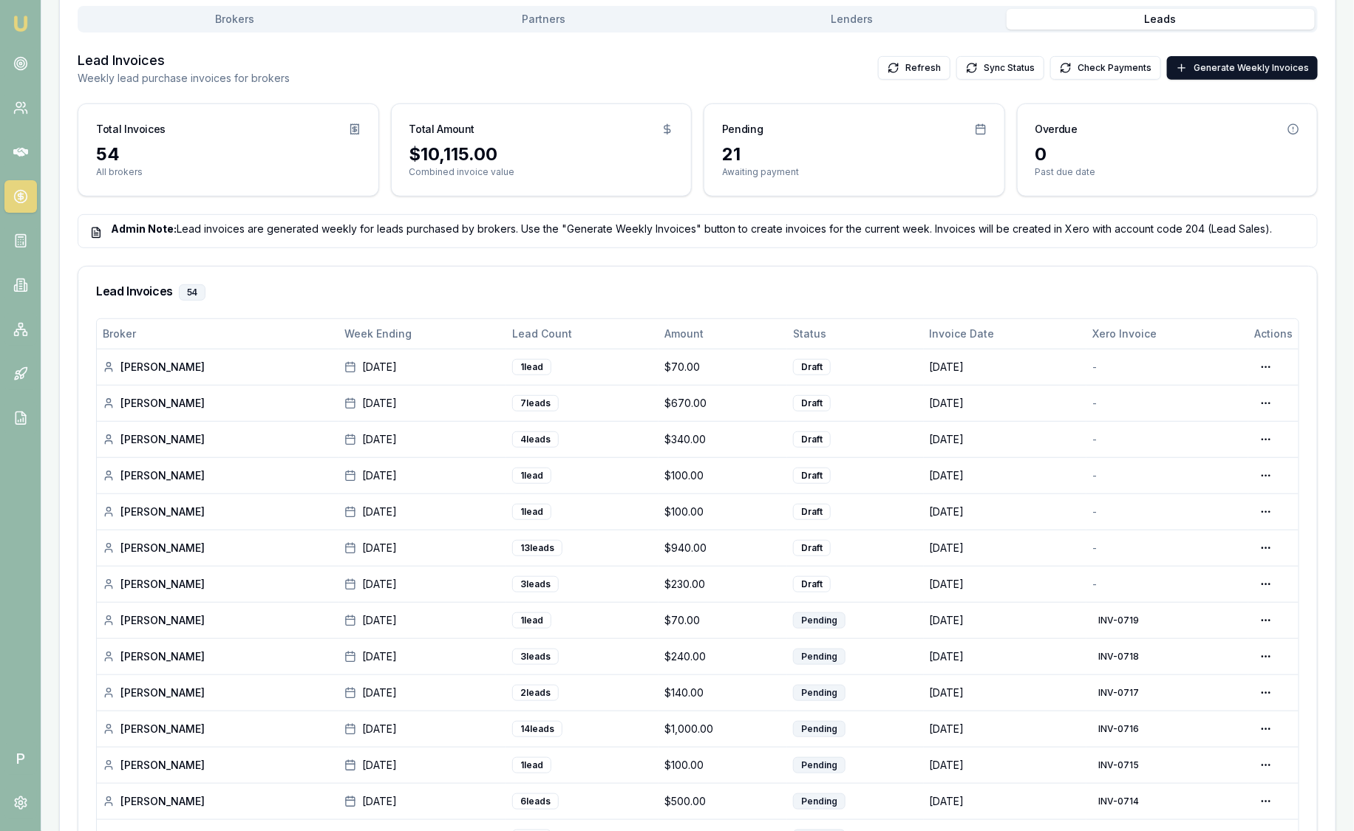 The width and height of the screenshot is (1354, 831). What do you see at coordinates (535, 403) in the screenshot?
I see `div: 7 lead s` at bounding box center [535, 403].